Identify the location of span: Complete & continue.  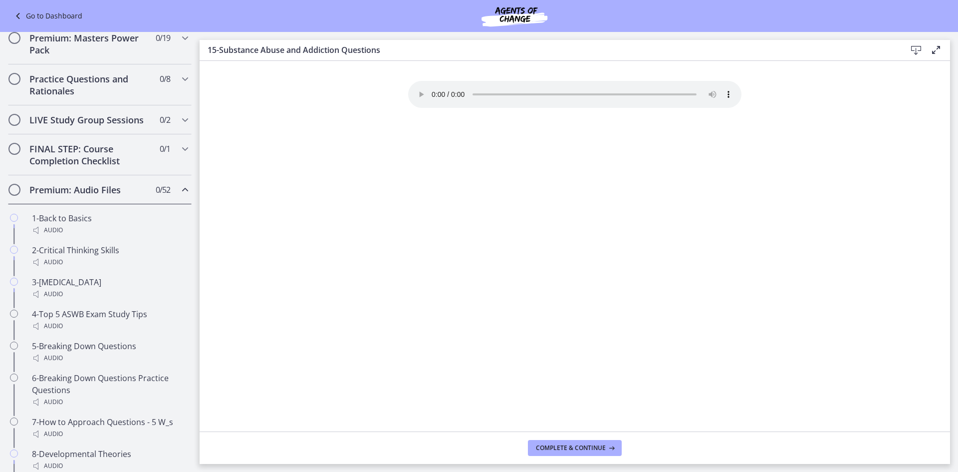
(571, 448).